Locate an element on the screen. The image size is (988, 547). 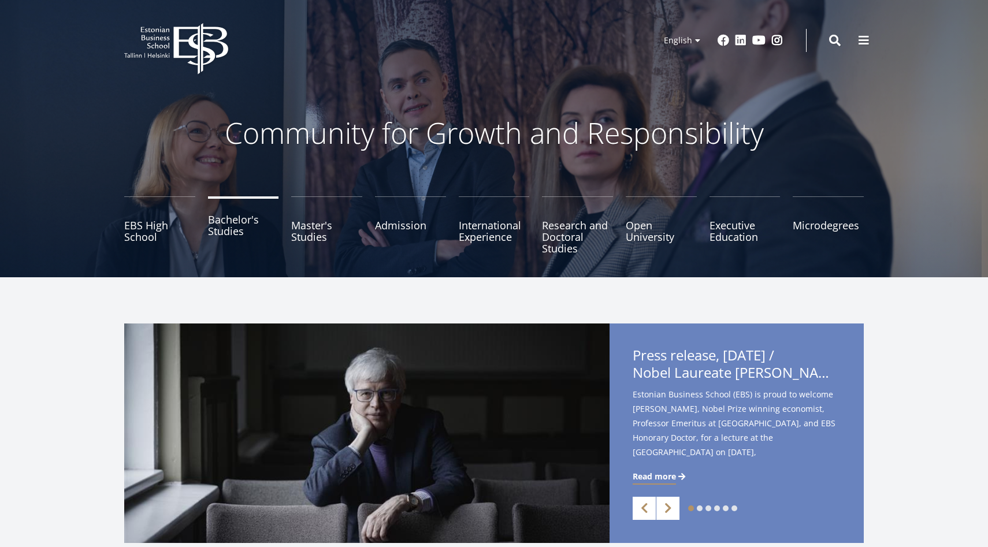
a: Facebook is located at coordinates (723, 40).